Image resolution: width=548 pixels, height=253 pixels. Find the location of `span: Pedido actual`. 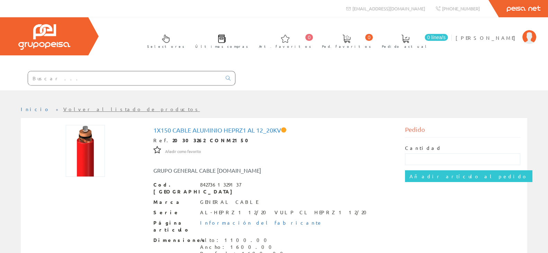

span: Pedido actual is located at coordinates (405, 46).